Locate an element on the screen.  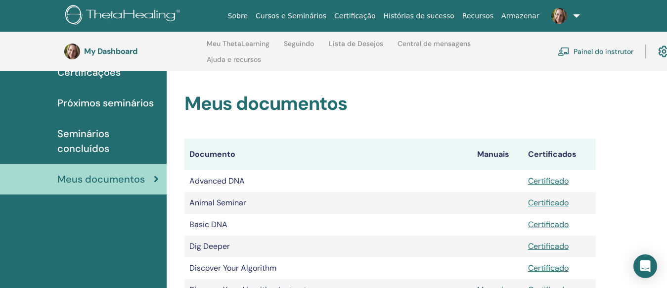
span: Seminários concluídos is located at coordinates (108, 141).